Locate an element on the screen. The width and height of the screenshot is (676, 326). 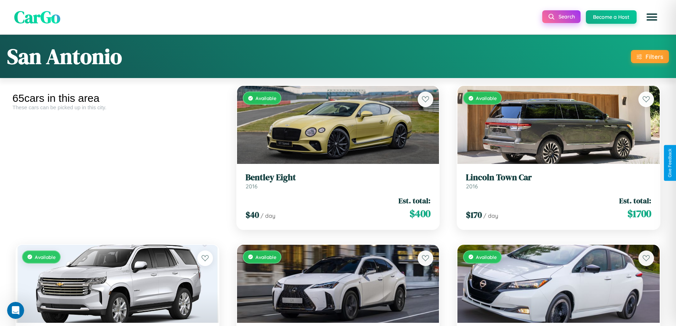
button: Open menu is located at coordinates (652, 17).